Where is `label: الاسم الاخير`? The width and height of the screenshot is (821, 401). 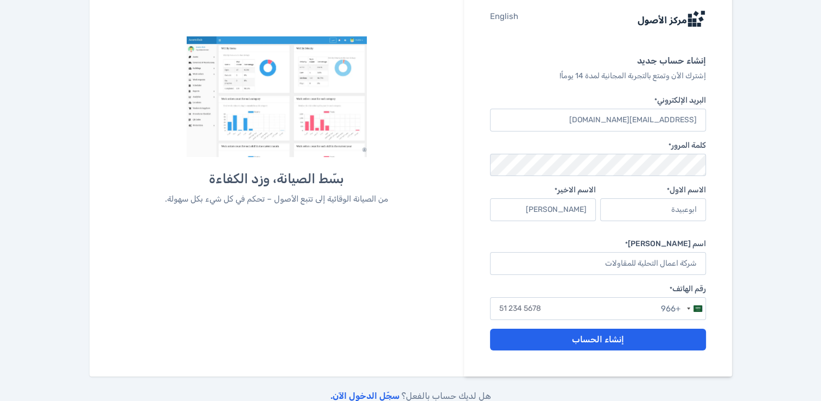
label: الاسم الاخير is located at coordinates (543, 190).